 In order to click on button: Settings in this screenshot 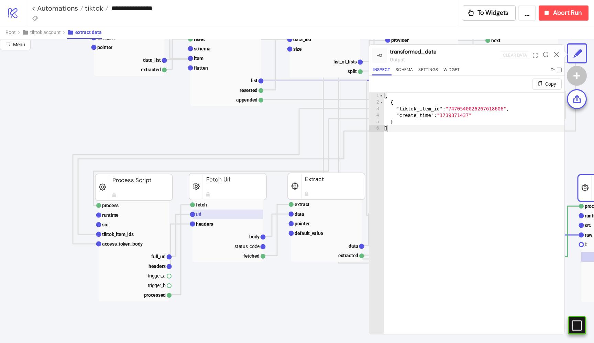, I will do `click(428, 71)`.